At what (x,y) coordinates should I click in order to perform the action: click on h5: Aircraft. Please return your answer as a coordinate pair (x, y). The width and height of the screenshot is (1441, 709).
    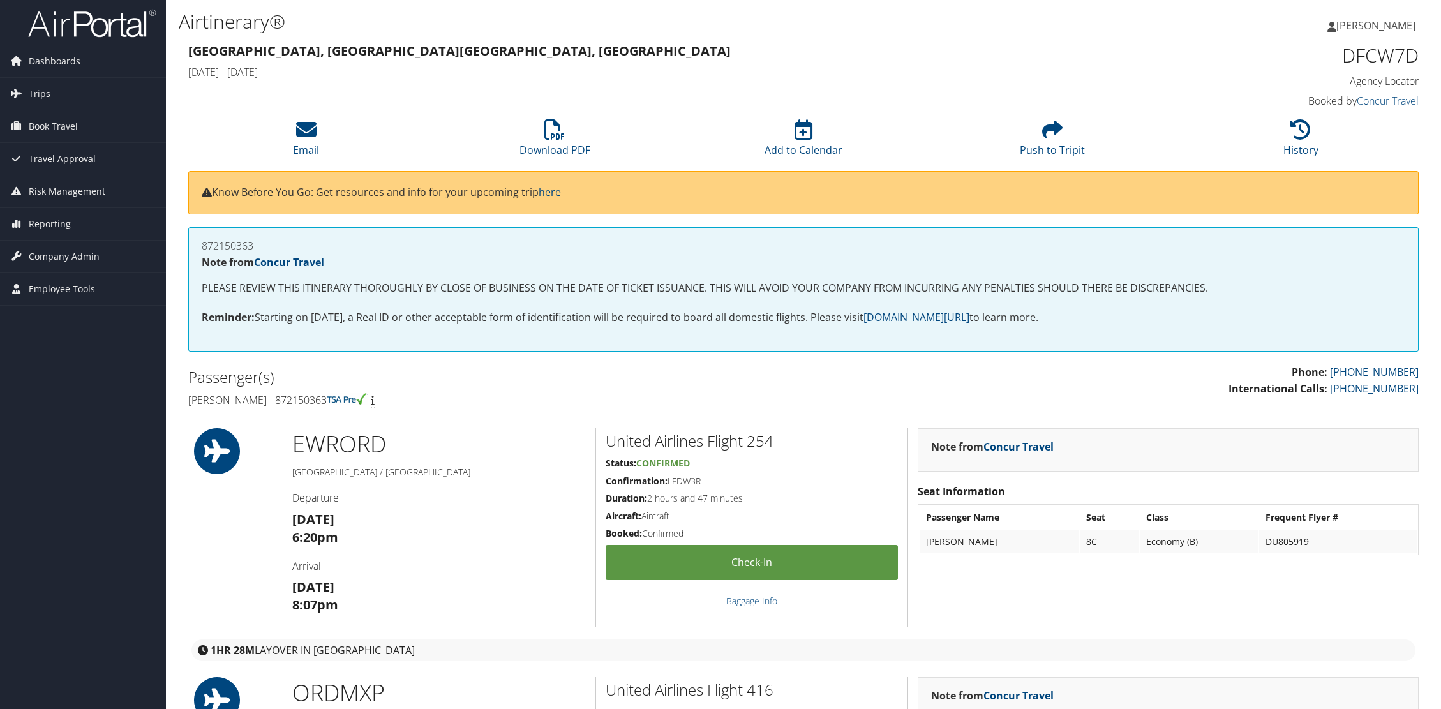
    Looking at the image, I should click on (752, 516).